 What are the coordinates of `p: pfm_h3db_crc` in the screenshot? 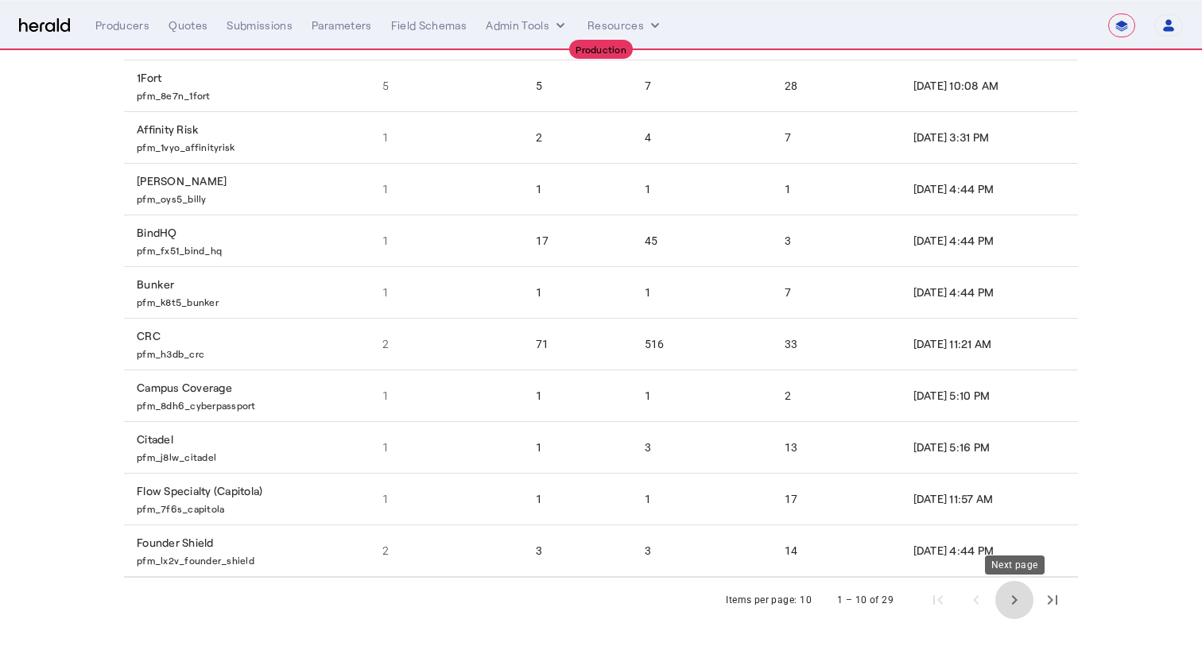 It's located at (250, 352).